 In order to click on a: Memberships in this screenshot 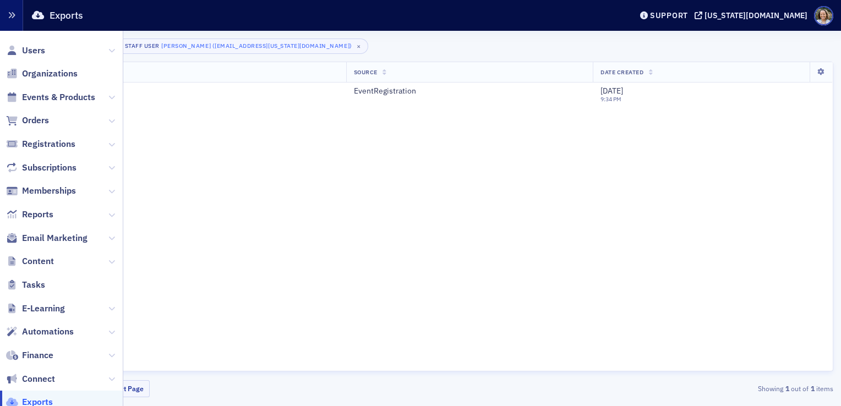, I will do `click(41, 191)`.